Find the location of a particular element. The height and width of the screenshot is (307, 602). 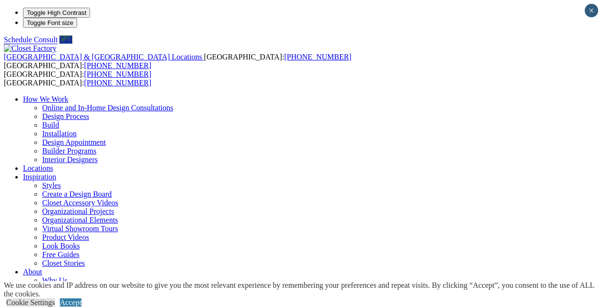

a: How We Work is located at coordinates (46, 99).